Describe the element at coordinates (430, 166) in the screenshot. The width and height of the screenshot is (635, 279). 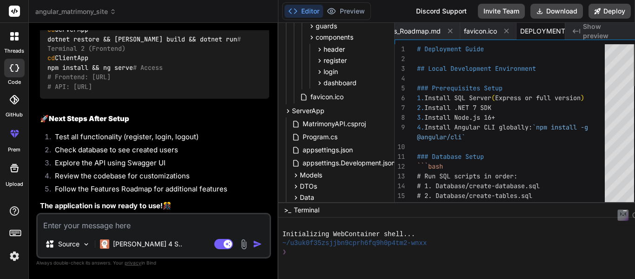
I see `span: ```bash` at that location.